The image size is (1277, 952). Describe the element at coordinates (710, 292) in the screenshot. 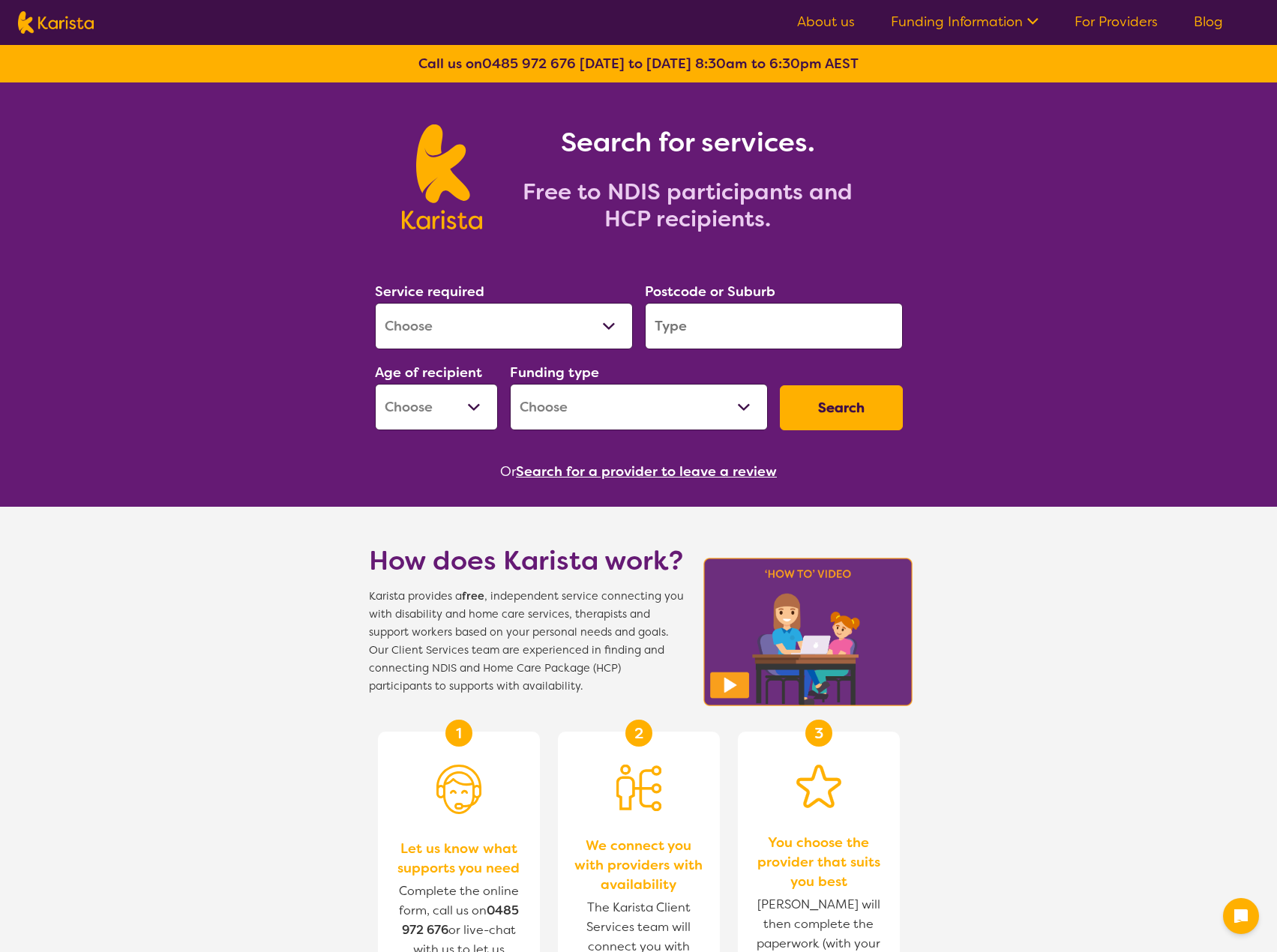

I see `label: Postcode or Suburb` at that location.